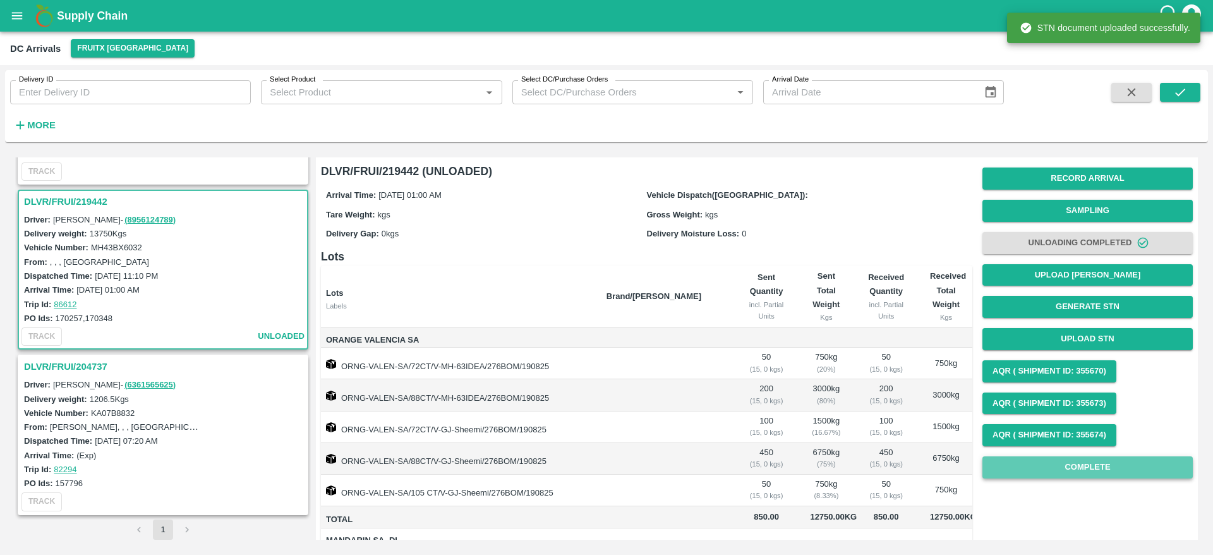 This screenshot has width=1213, height=555. What do you see at coordinates (790, 80) in the screenshot?
I see `label: Arrival Date` at bounding box center [790, 80].